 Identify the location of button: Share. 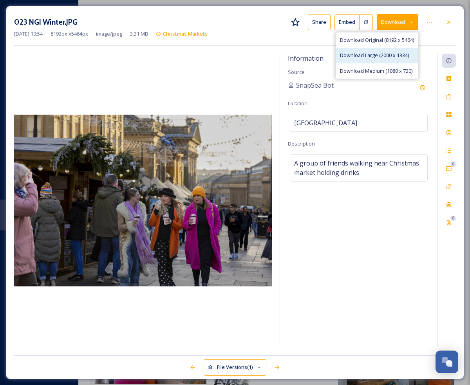
(319, 22).